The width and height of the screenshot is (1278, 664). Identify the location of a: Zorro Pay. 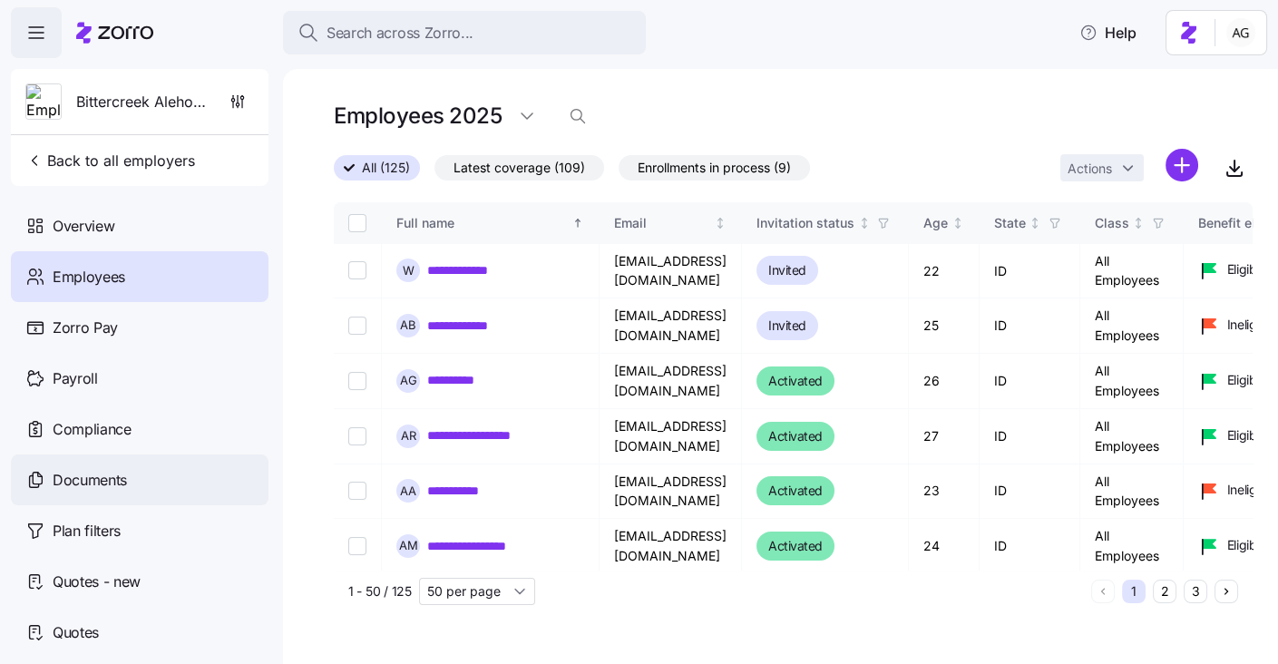
(140, 327).